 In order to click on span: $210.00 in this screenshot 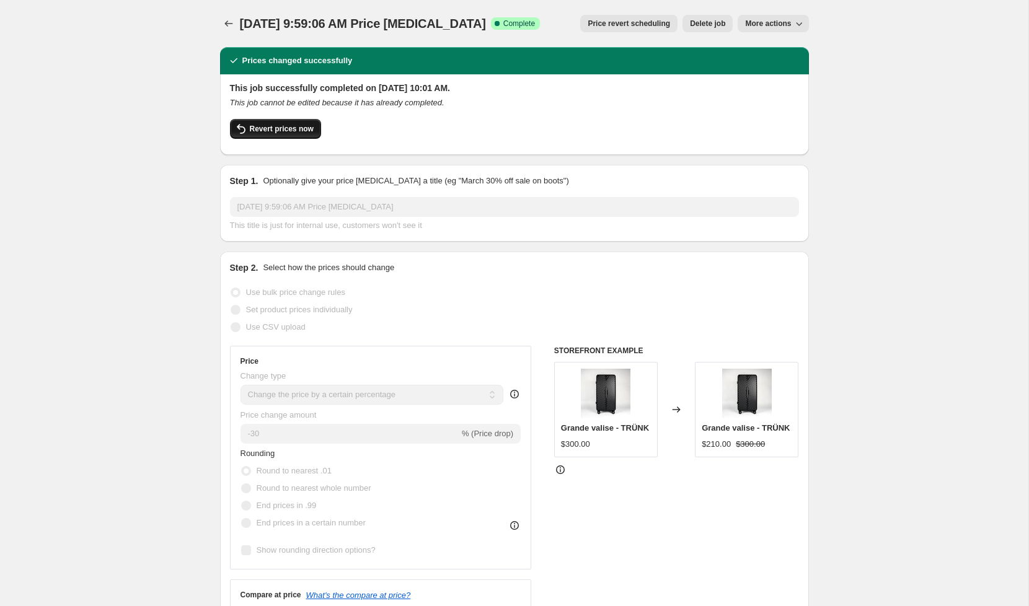, I will do `click(716, 444)`.